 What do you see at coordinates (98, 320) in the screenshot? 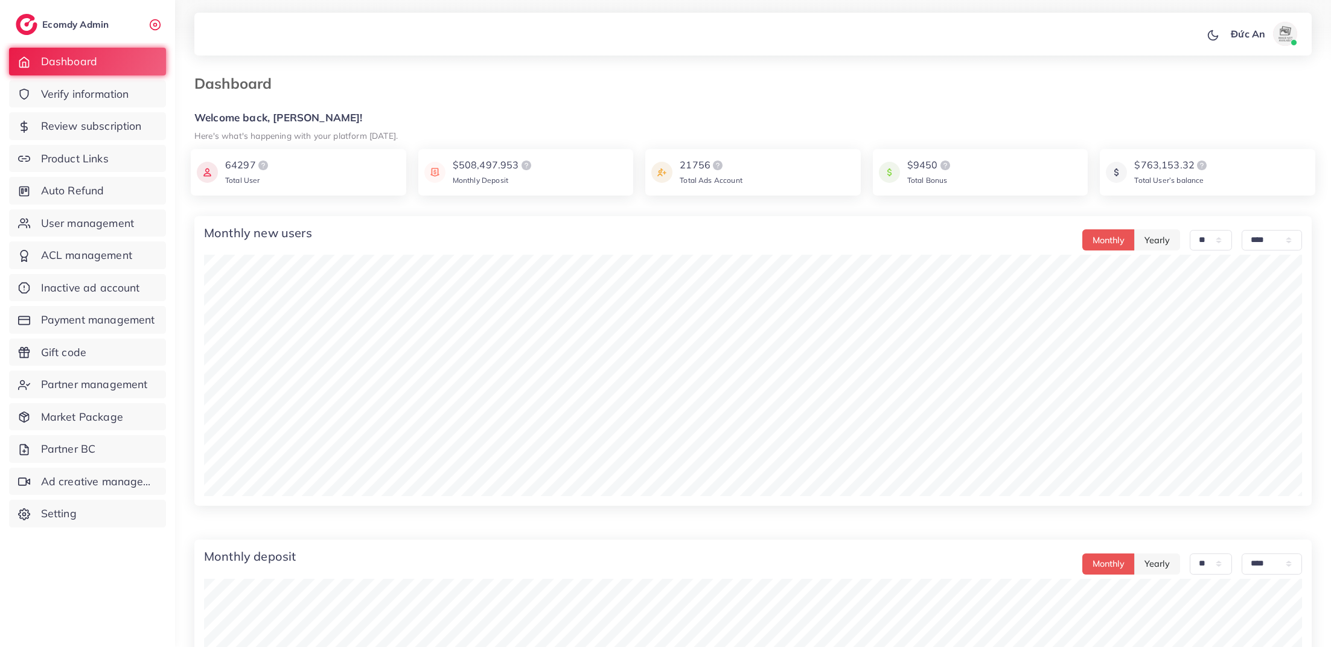
I see `span: Payment management` at bounding box center [98, 320].